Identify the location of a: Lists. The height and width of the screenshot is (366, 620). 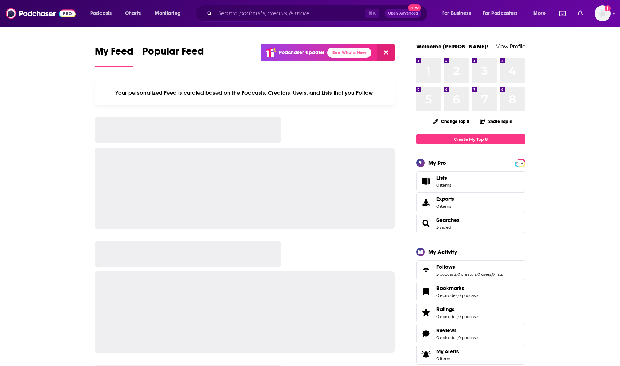
(471, 181).